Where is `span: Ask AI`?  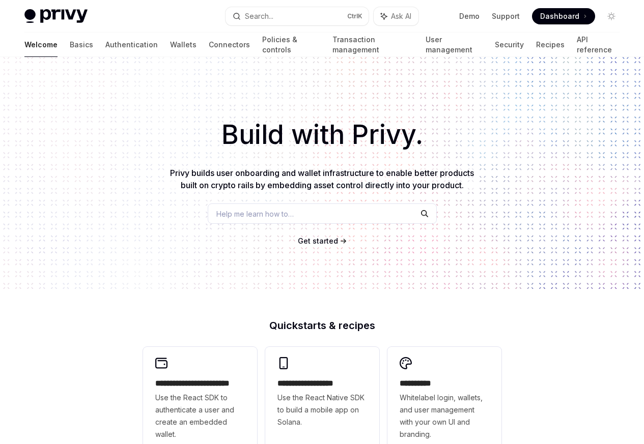
span: Ask AI is located at coordinates (401, 16).